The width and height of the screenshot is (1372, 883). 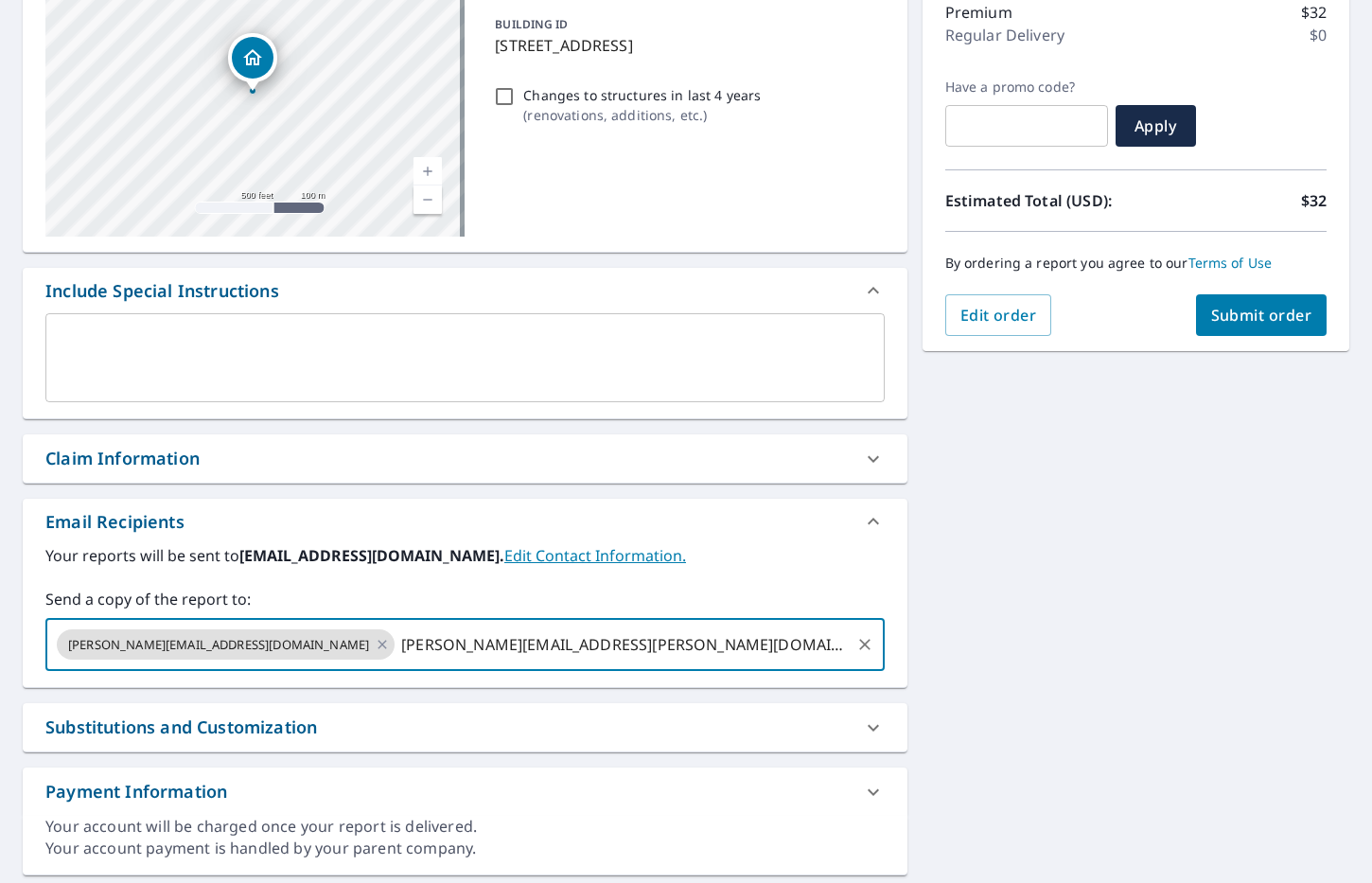 What do you see at coordinates (1318, 35) in the screenshot?
I see `p: $0` at bounding box center [1318, 35].